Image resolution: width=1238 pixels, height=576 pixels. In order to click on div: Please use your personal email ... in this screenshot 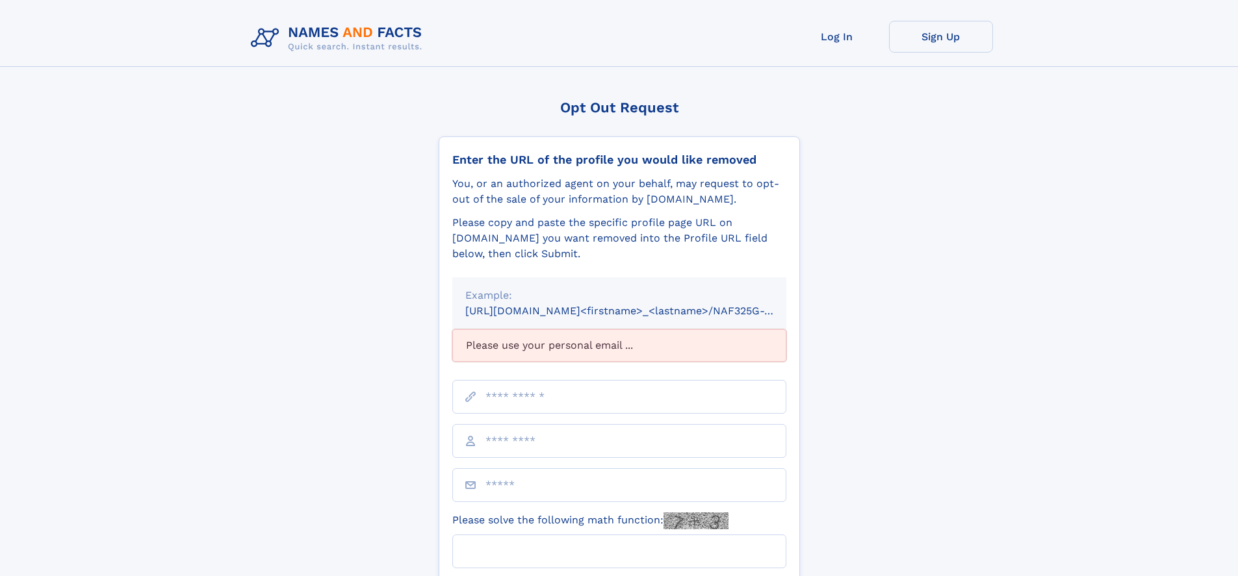, I will do `click(619, 346)`.